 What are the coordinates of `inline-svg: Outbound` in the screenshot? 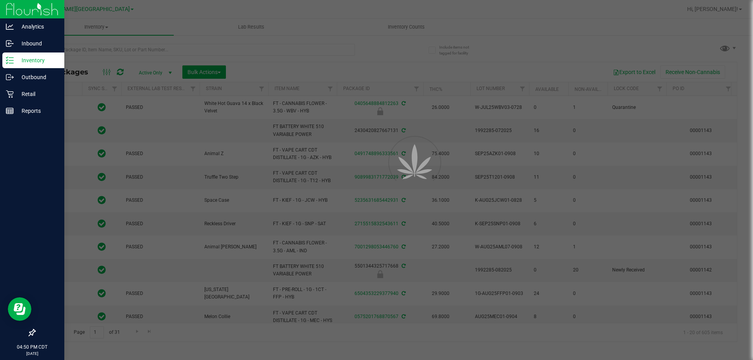 It's located at (10, 77).